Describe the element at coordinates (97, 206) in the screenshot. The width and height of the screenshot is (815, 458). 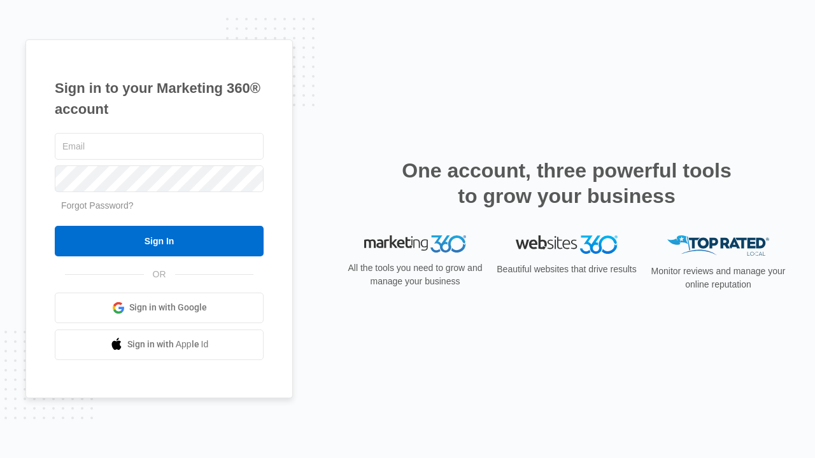
I see `a: Forgot Password?` at that location.